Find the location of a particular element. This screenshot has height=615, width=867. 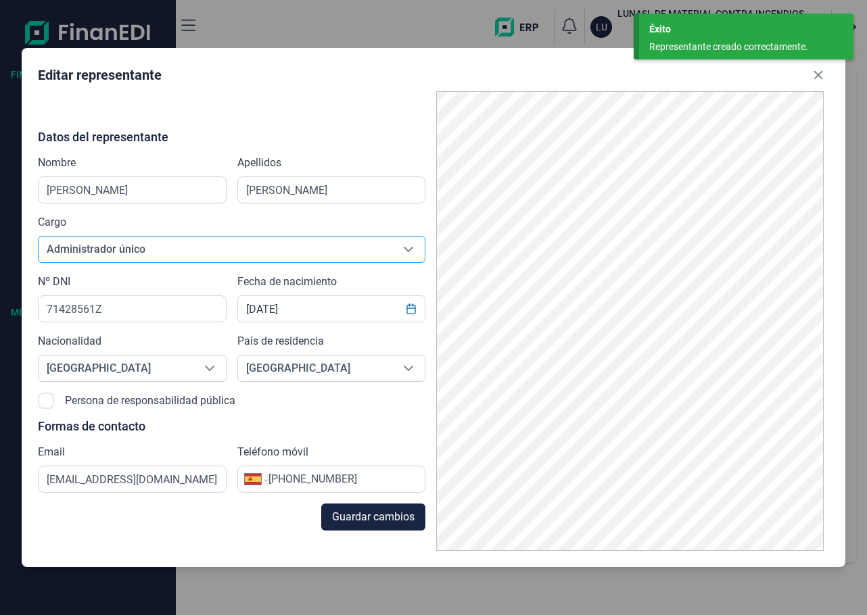

span: Guardar cambios is located at coordinates (373, 517).